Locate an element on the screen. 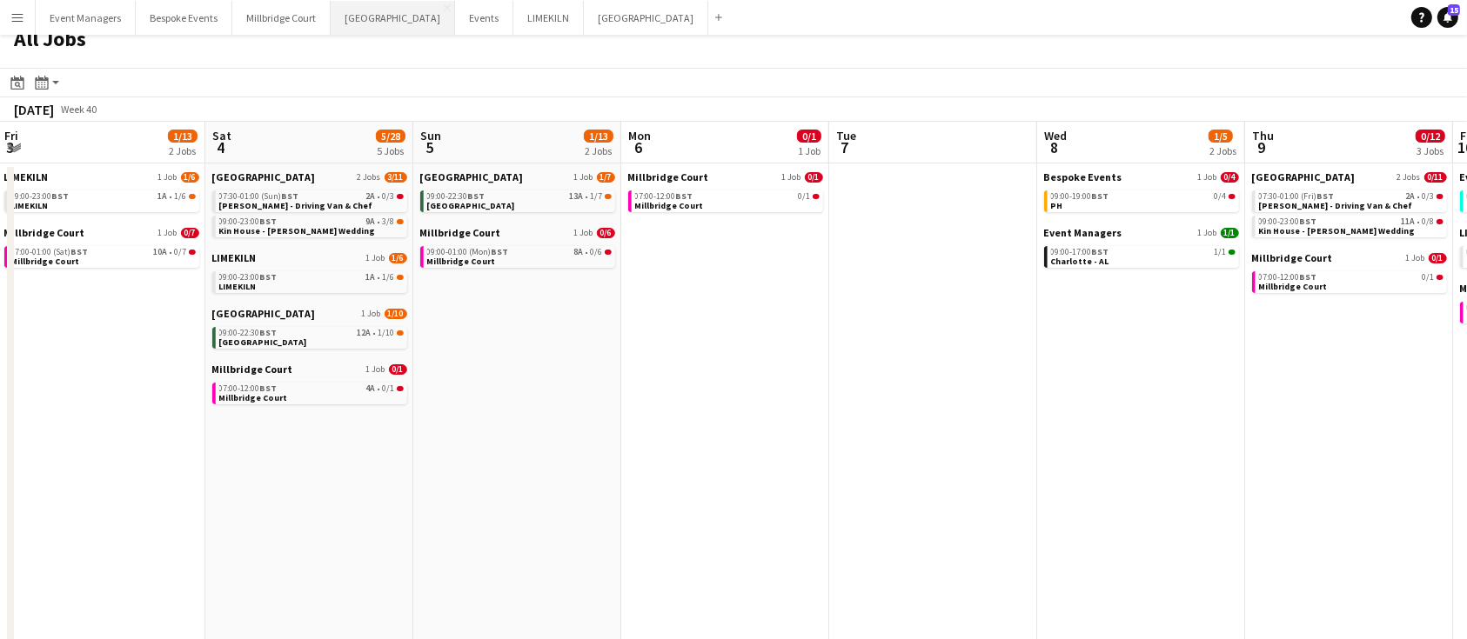  a: Millbridge Court1 Job0/1 is located at coordinates (1349, 257).